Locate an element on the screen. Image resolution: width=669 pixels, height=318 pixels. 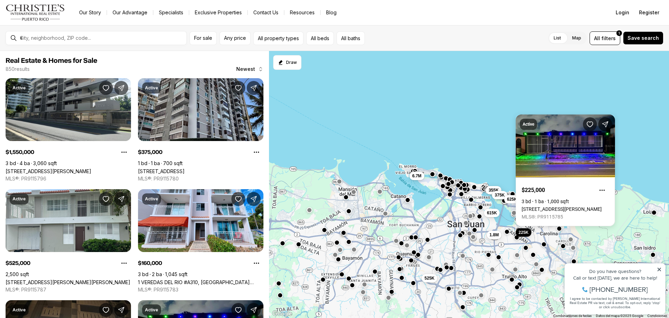
button: All baths is located at coordinates (351, 38).